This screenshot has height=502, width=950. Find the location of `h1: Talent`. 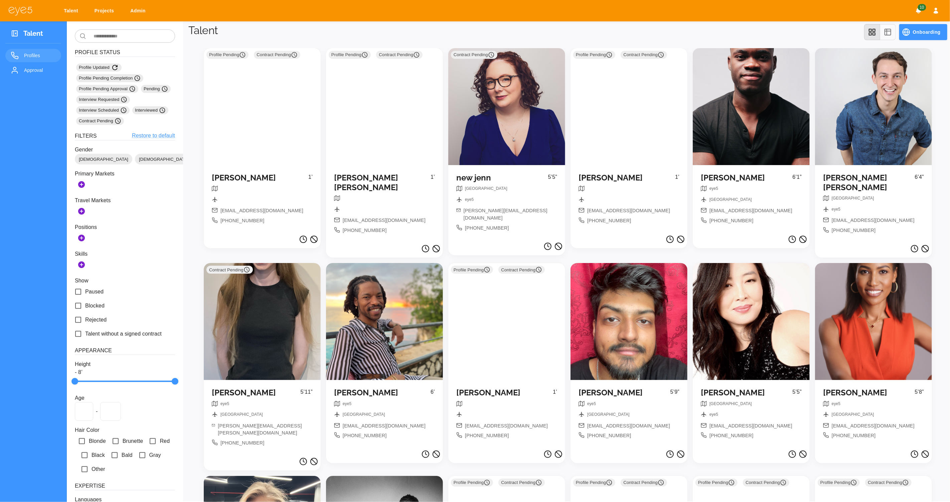

h1: Talent is located at coordinates (203, 30).